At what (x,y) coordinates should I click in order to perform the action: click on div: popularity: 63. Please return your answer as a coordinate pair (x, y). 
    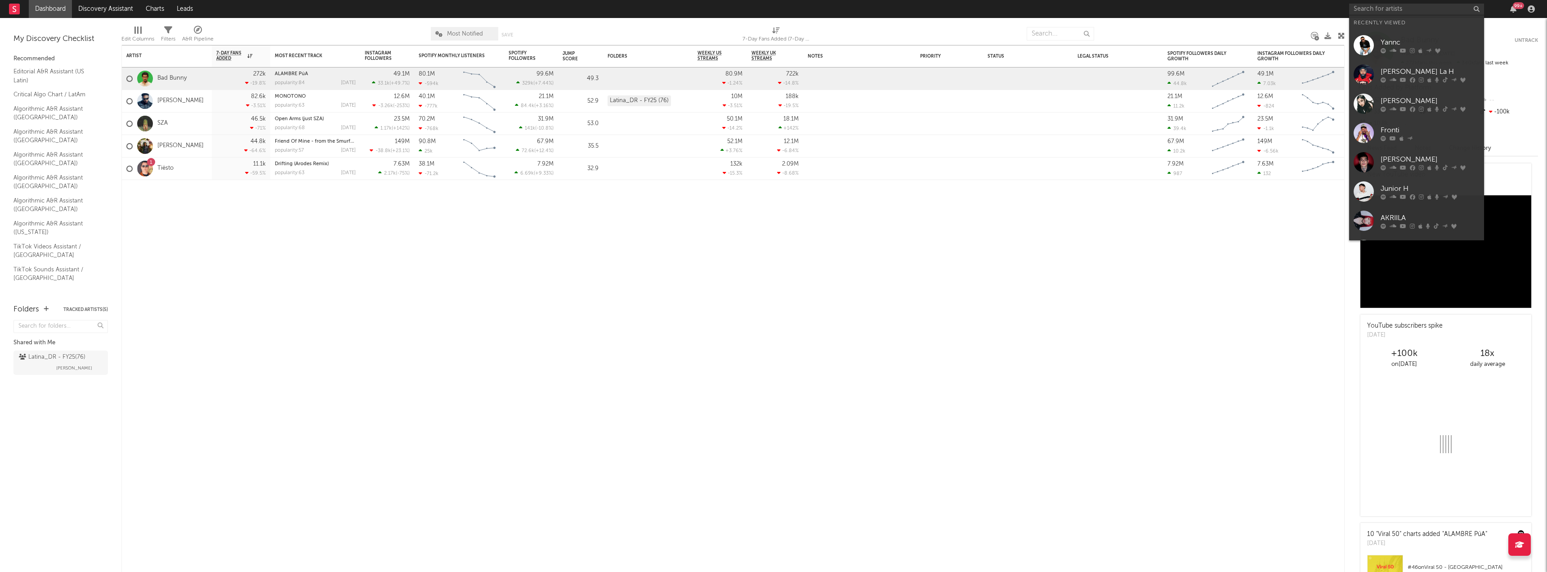
    Looking at the image, I should click on (290, 173).